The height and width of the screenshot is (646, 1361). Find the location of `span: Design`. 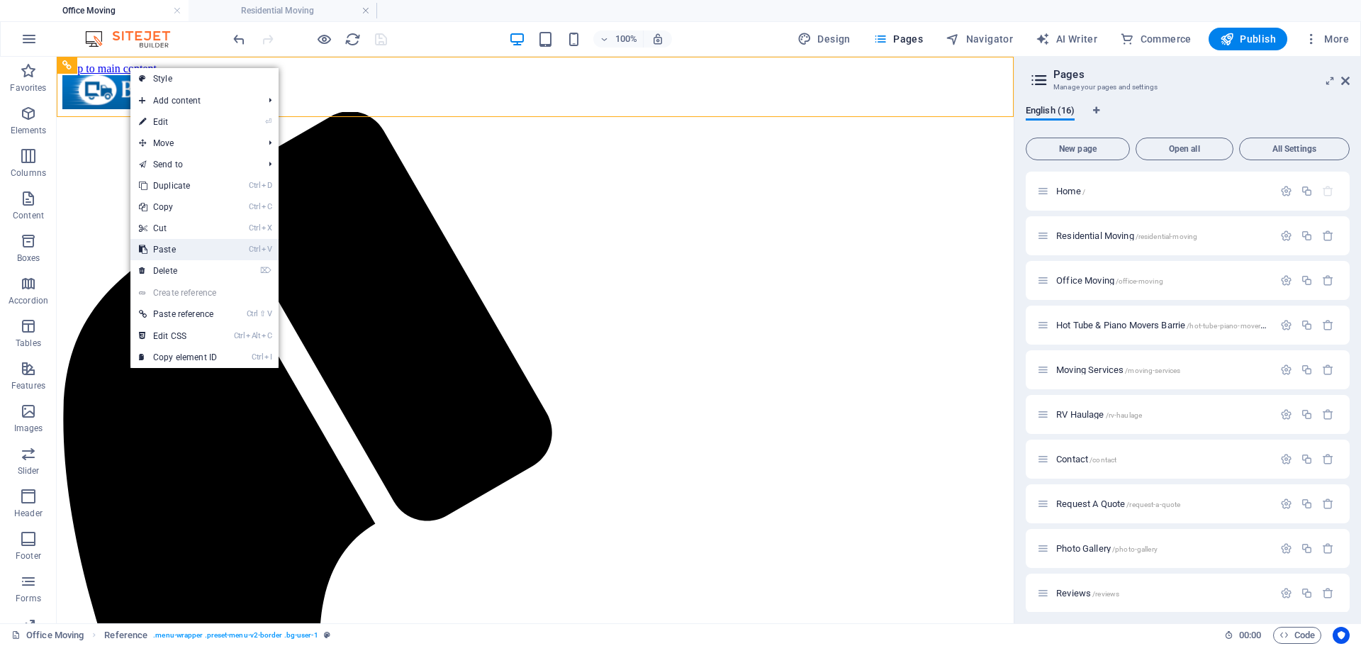

span: Design is located at coordinates (824, 39).